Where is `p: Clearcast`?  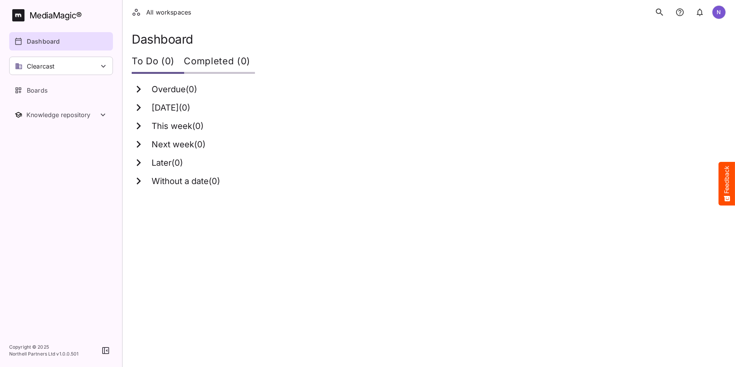 p: Clearcast is located at coordinates (41, 66).